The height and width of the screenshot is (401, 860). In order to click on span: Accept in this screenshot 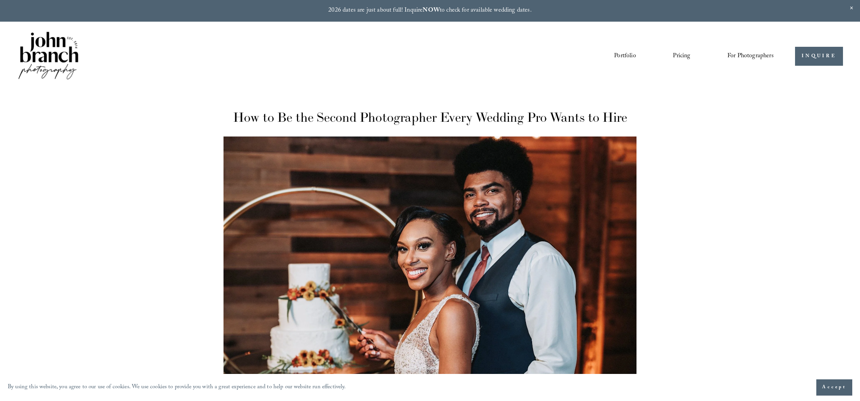, I will do `click(834, 388)`.